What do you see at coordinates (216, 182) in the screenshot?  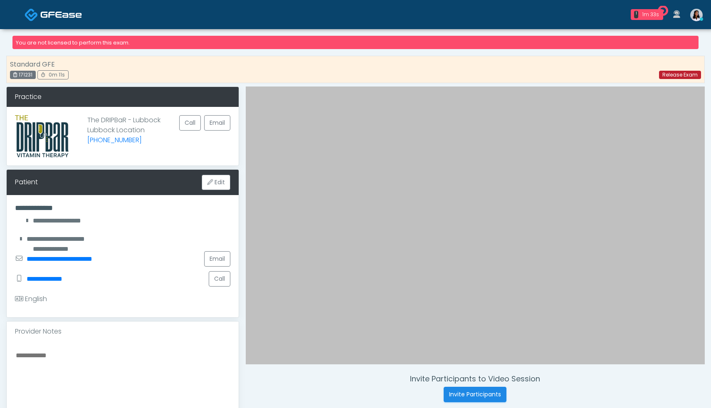 I see `a: Edit` at bounding box center [216, 182].